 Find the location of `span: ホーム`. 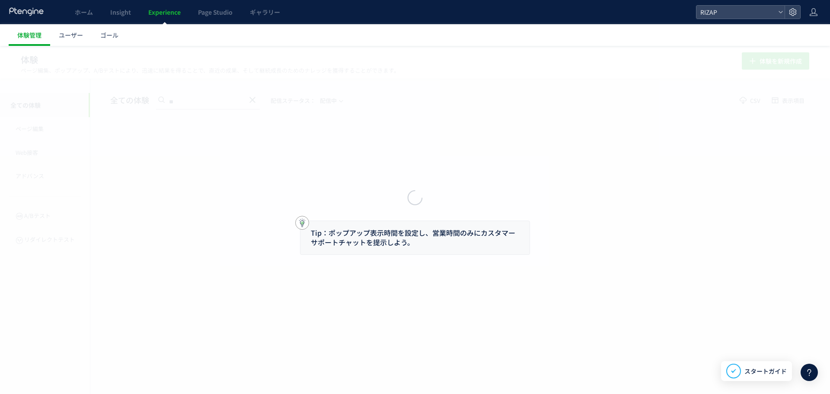

span: ホーム is located at coordinates (84, 12).